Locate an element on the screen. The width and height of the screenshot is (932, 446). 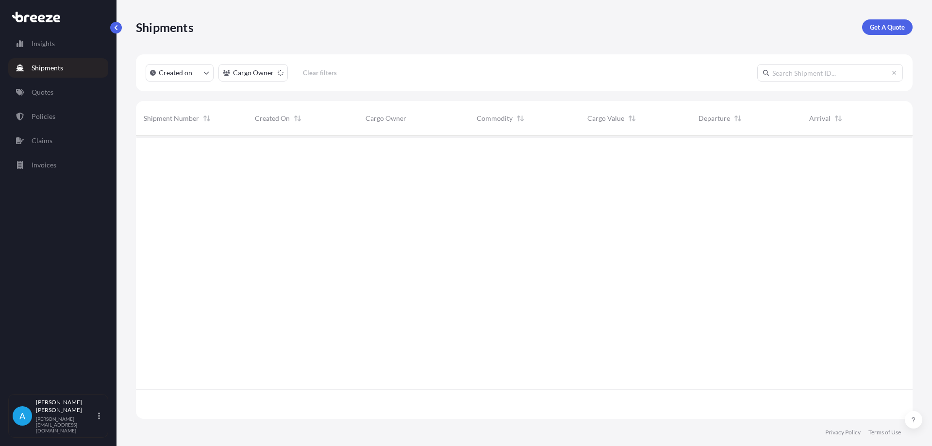
p: Clear filters is located at coordinates (320, 73).